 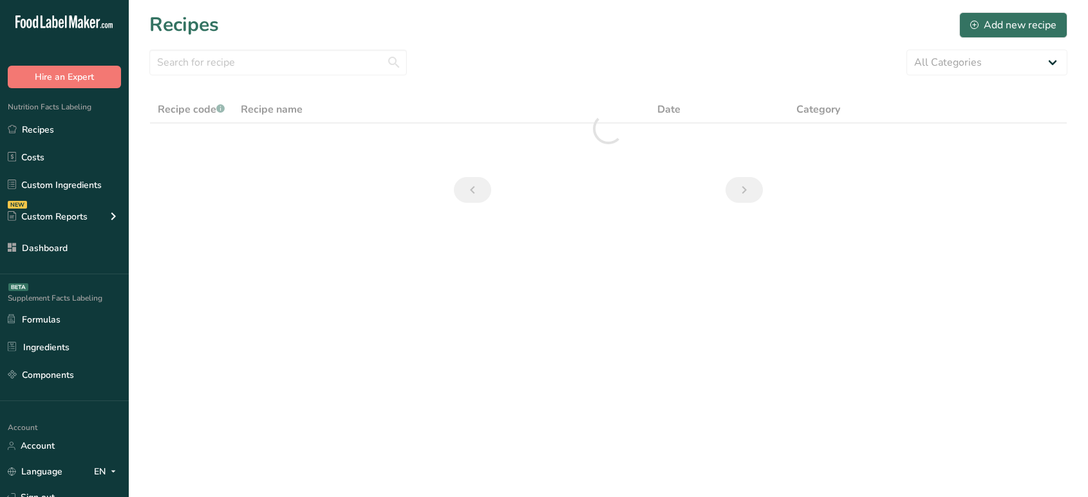 What do you see at coordinates (48, 216) in the screenshot?
I see `div: Custom Reports` at bounding box center [48, 216].